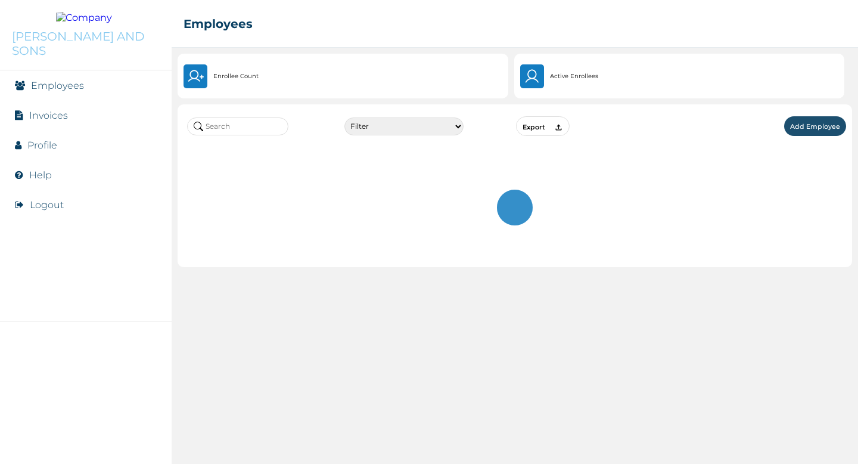 Image resolution: width=858 pixels, height=464 pixels. What do you see at coordinates (532, 76) in the screenshot?
I see `img: User.4b94733241a7e19f64acd675af8f0752.svg` at bounding box center [532, 76].